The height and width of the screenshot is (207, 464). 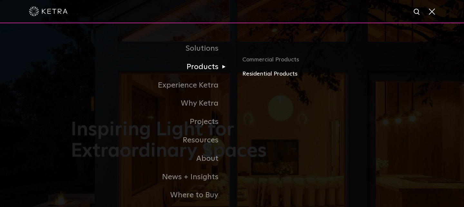 I want to click on a: Experience Ketra, so click(x=151, y=85).